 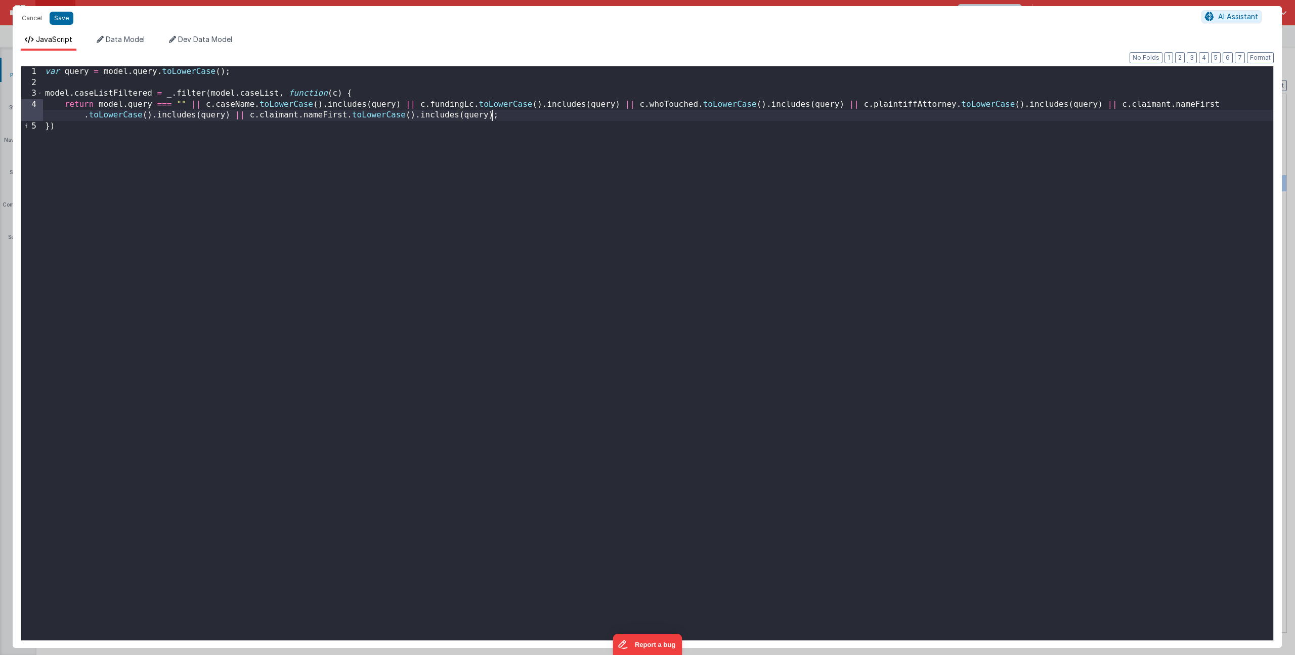 I want to click on div: 3, so click(x=32, y=94).